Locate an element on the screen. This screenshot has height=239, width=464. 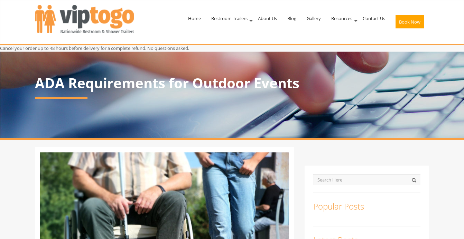
a: Gallery is located at coordinates (314, 18).